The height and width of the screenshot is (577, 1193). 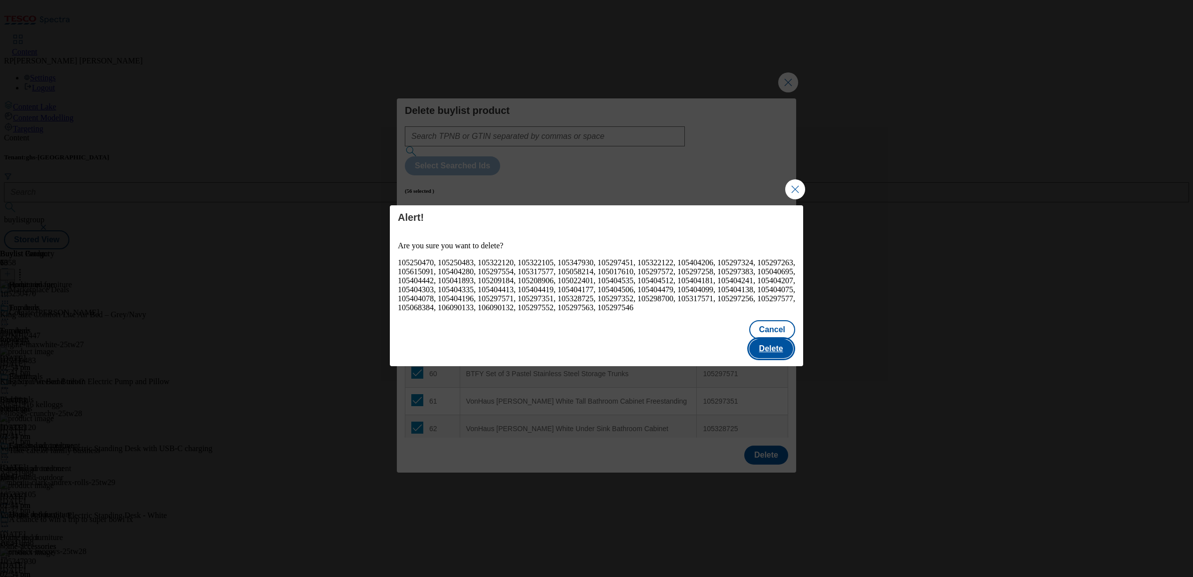 What do you see at coordinates (597, 286) in the screenshot?
I see `div: Modal` at bounding box center [597, 286].